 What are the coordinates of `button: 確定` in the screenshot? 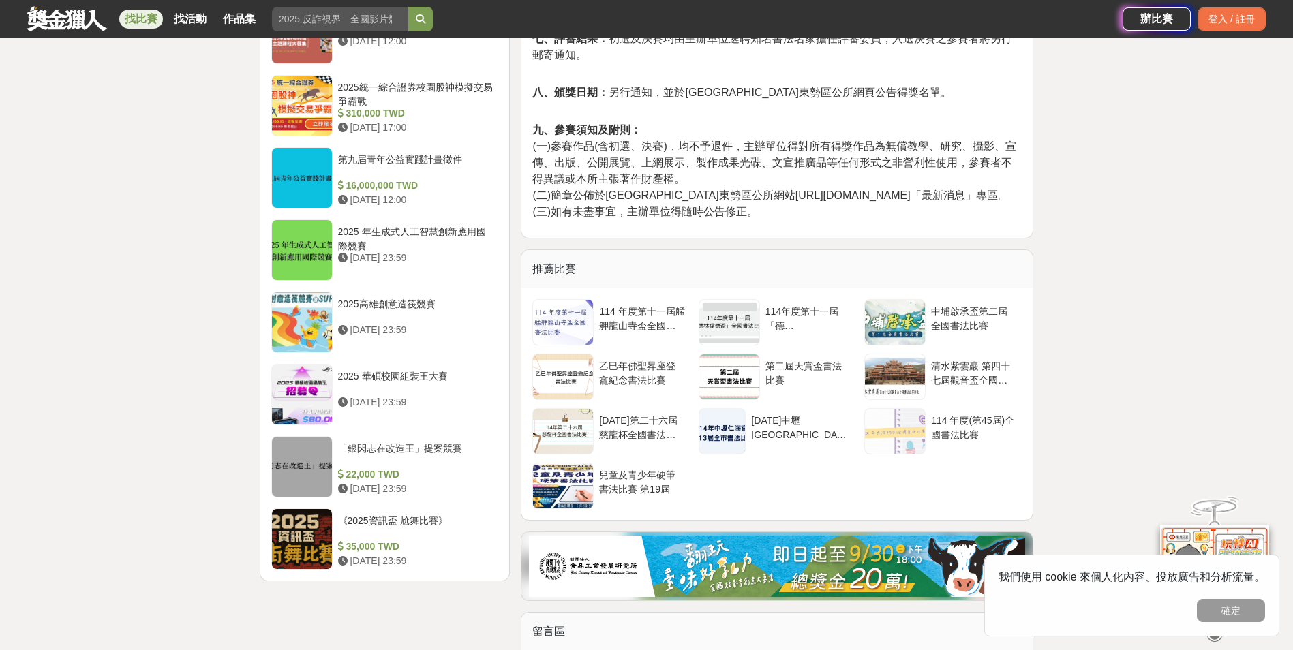 It's located at (1231, 611).